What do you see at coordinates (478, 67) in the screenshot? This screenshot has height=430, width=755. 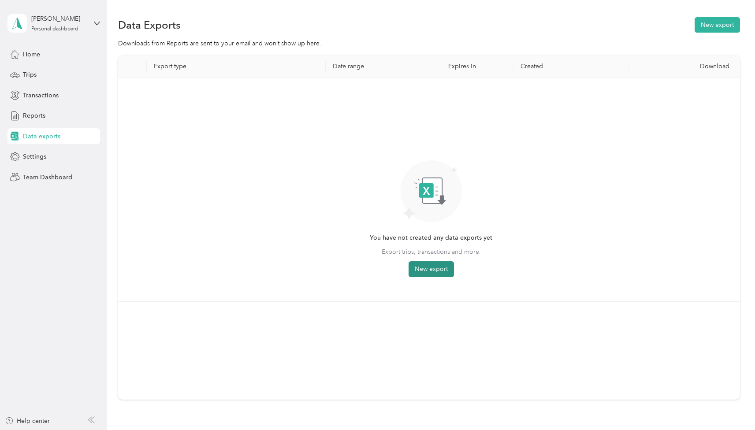 I see `th: Expires in` at bounding box center [478, 67].